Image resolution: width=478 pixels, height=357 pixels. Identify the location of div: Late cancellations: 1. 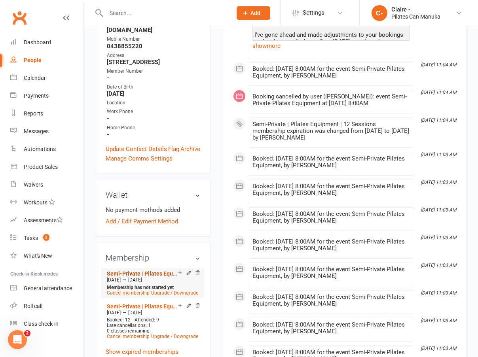
(152, 326).